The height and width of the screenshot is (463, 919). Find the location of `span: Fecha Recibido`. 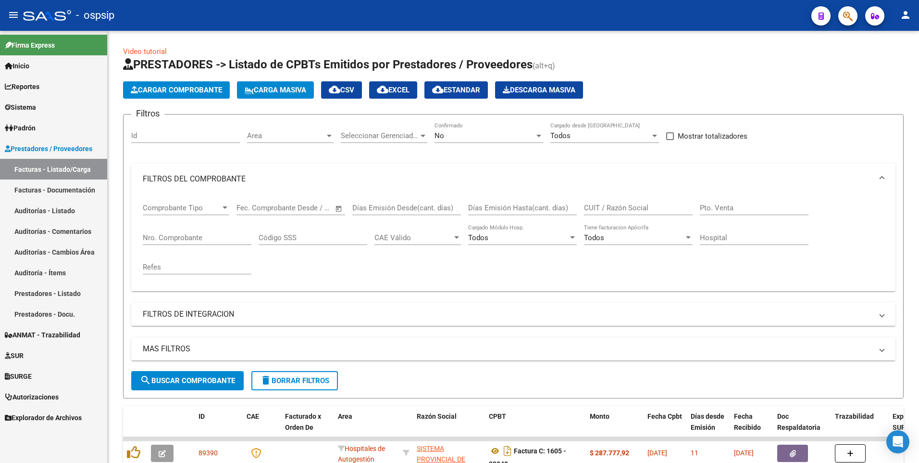

span: Fecha Recibido is located at coordinates (748, 421).